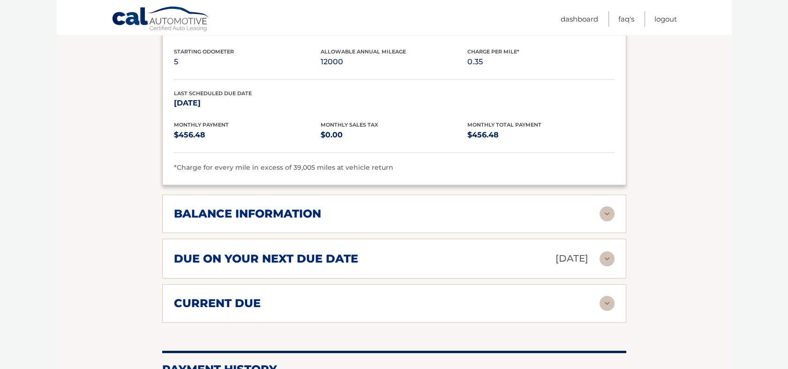 The image size is (788, 369). I want to click on span: Starting Odometer, so click(204, 52).